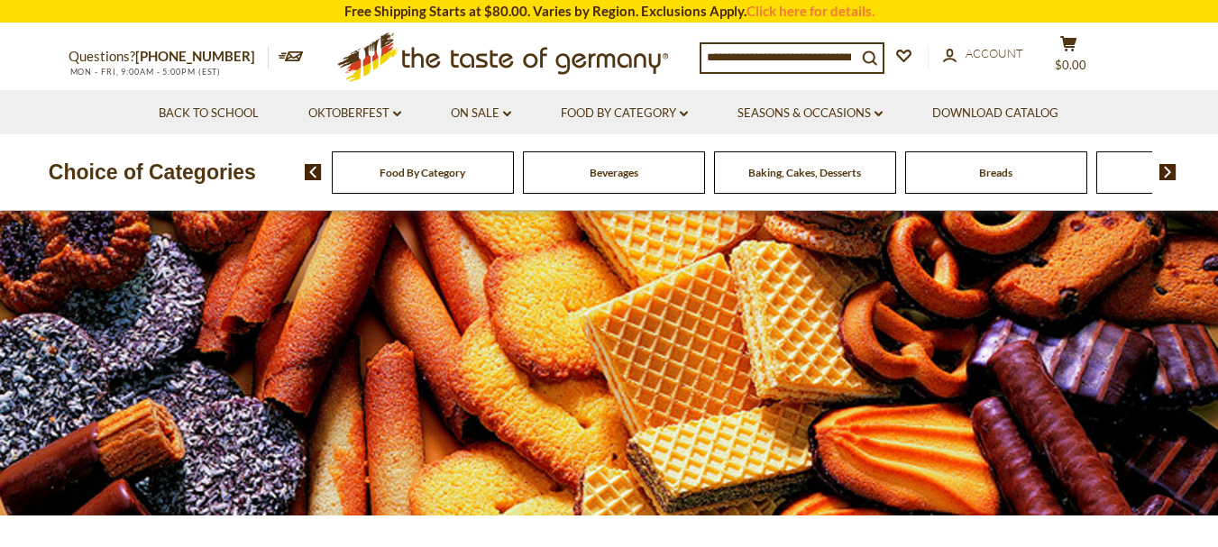 This screenshot has height=547, width=1218. Describe the element at coordinates (145, 71) in the screenshot. I see `span: MON - FRI, 9:00AM - 5:00PM (EST)` at that location.